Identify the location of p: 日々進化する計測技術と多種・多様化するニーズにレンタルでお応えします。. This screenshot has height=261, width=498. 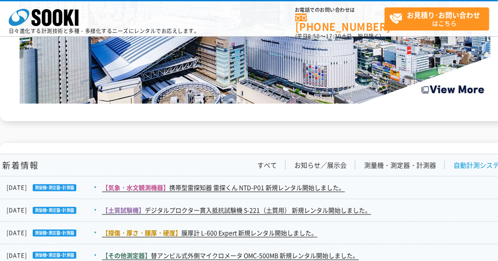
(104, 31).